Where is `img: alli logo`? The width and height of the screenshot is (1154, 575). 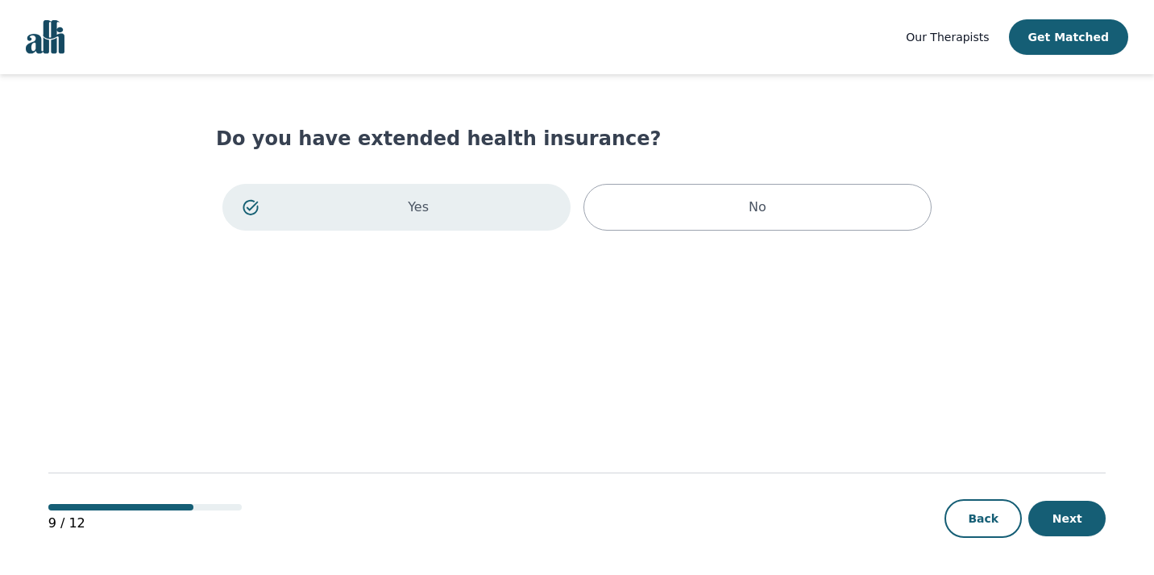 img: alli logo is located at coordinates (45, 37).